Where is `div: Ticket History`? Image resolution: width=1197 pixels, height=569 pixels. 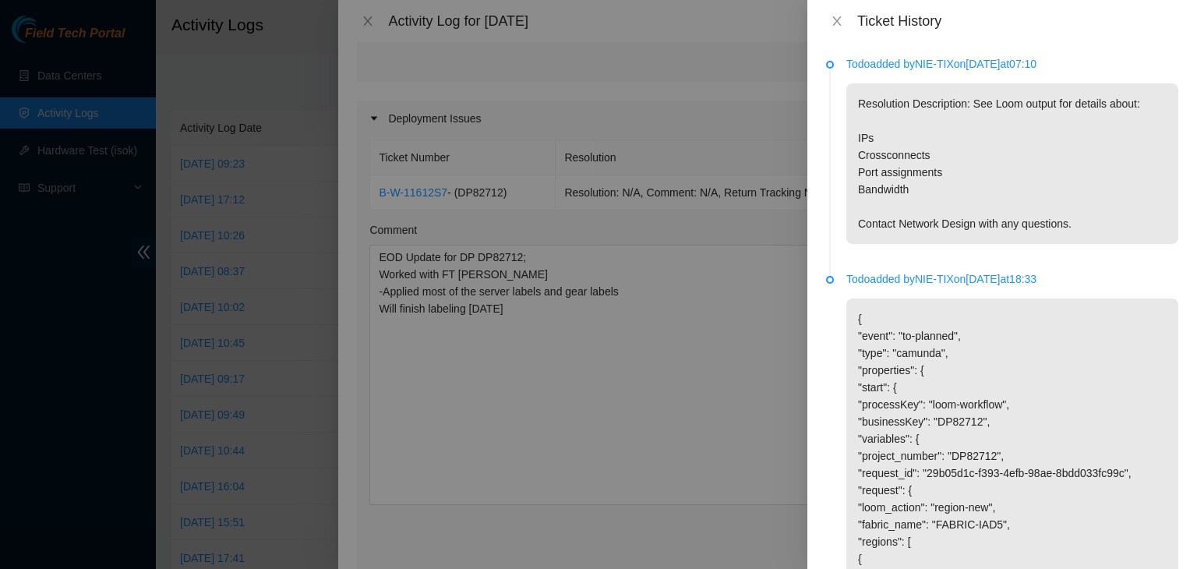
div: Ticket History is located at coordinates (1017, 21).